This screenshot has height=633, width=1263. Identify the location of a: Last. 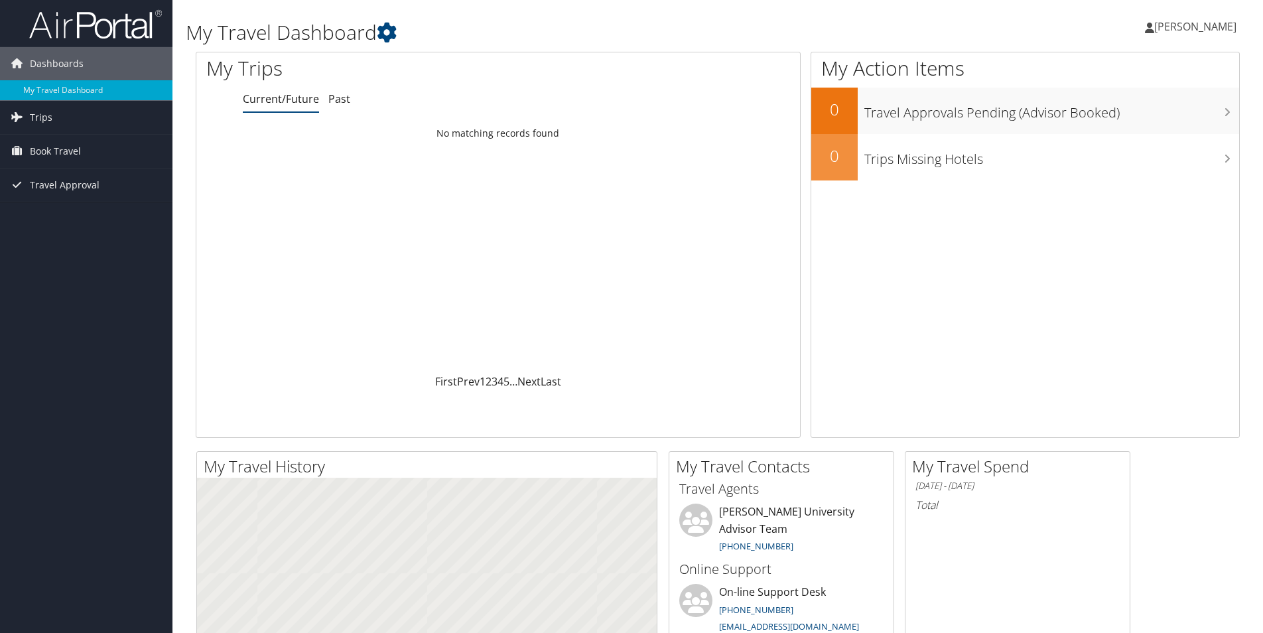
(551, 382).